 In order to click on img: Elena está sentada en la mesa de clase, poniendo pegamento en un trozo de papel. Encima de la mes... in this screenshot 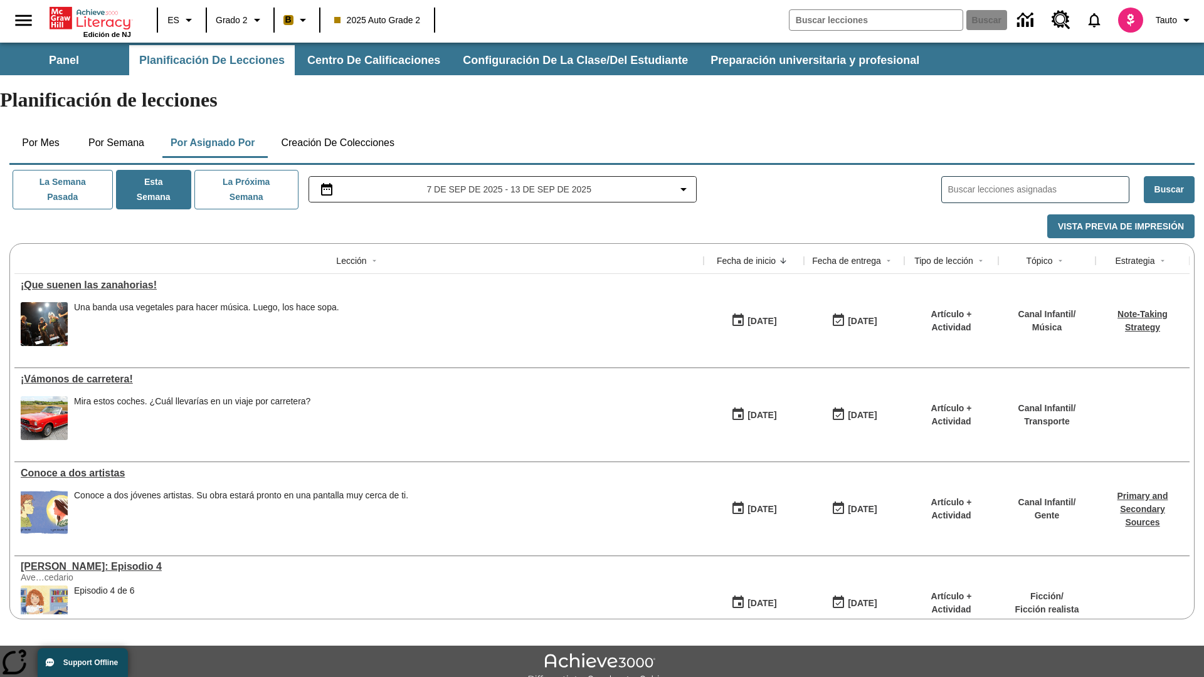, I will do `click(44, 607)`.